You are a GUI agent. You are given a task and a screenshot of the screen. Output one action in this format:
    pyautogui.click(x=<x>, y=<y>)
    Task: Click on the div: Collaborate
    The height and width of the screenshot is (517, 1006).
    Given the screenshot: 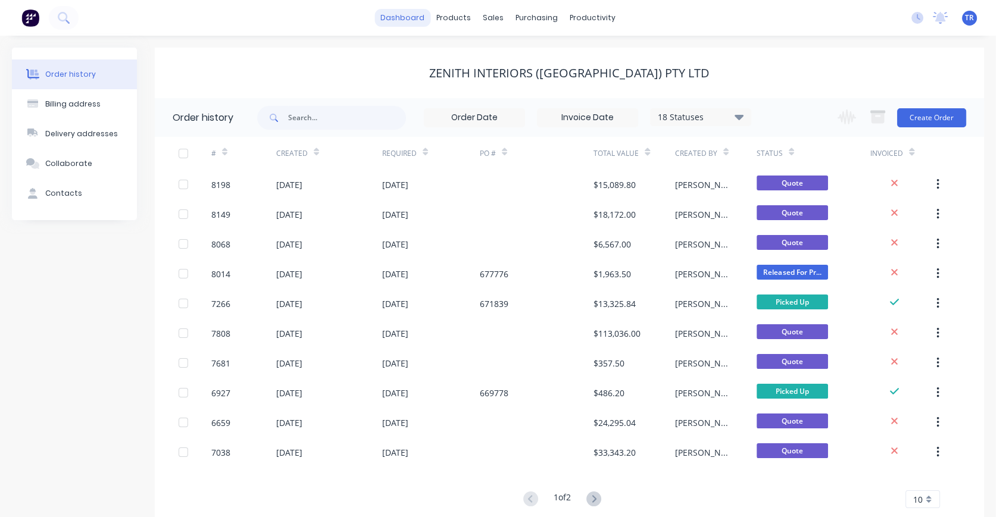 What is the action you would take?
    pyautogui.click(x=68, y=164)
    